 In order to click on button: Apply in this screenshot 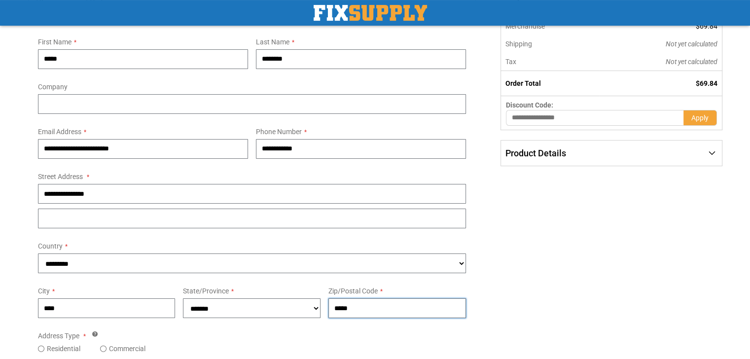, I will do `click(700, 118)`.